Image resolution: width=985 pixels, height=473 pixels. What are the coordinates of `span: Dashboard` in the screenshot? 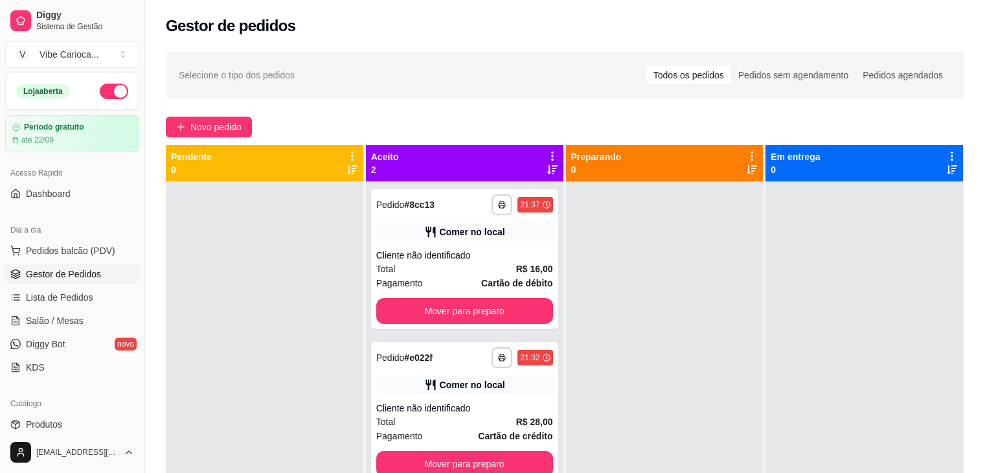 It's located at (48, 194).